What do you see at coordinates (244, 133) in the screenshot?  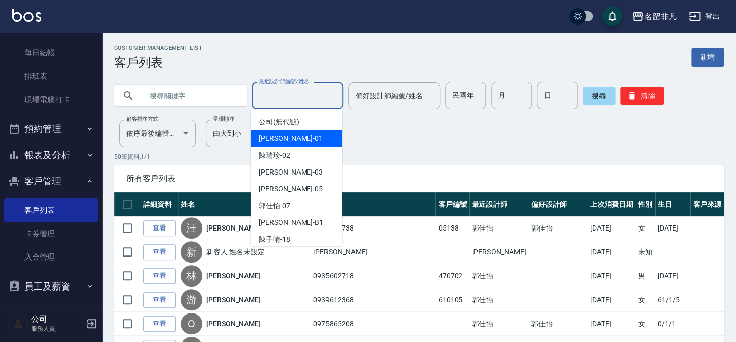 I see `div: 由大到小` at bounding box center [244, 133].